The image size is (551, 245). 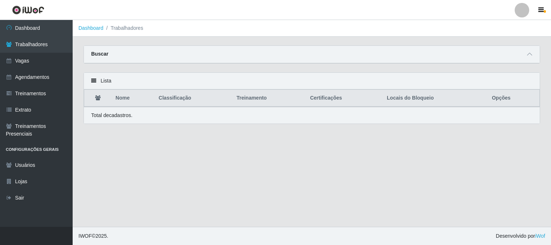 I want to click on th: Classificação, so click(x=193, y=98).